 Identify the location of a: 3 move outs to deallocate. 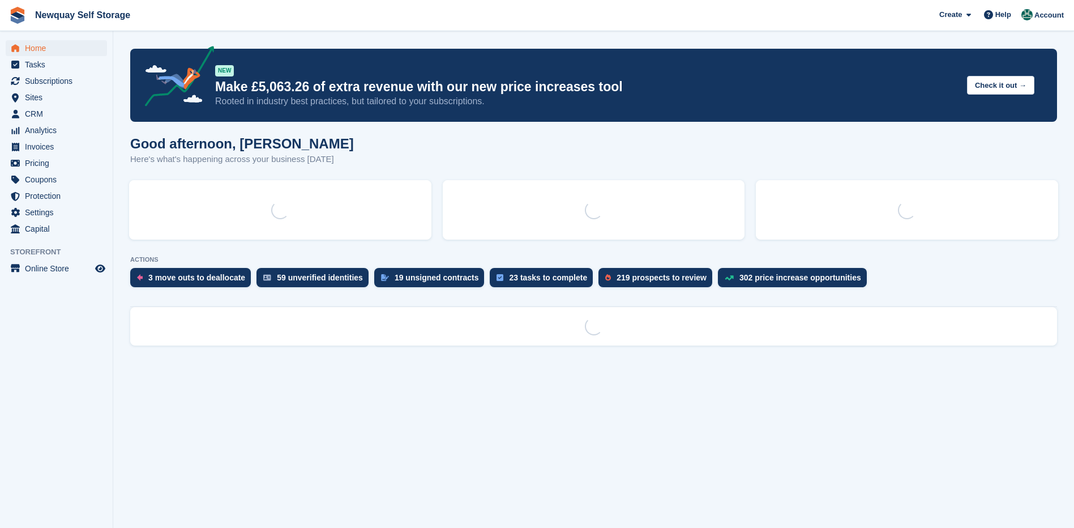
(193, 280).